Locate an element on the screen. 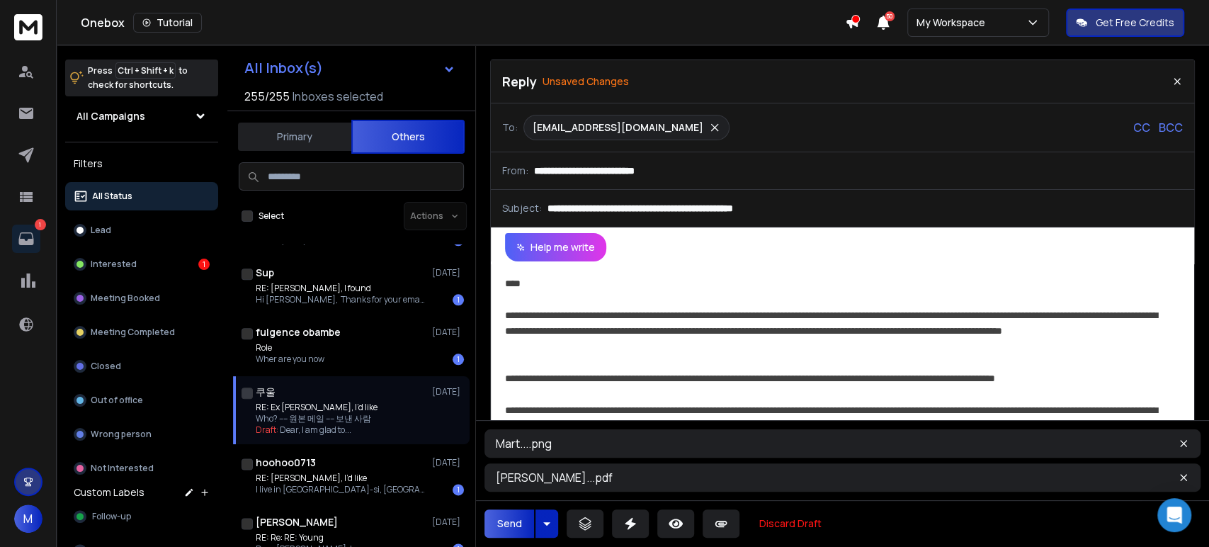 This screenshot has width=1209, height=547. h3: Mart....png is located at coordinates (756, 443).